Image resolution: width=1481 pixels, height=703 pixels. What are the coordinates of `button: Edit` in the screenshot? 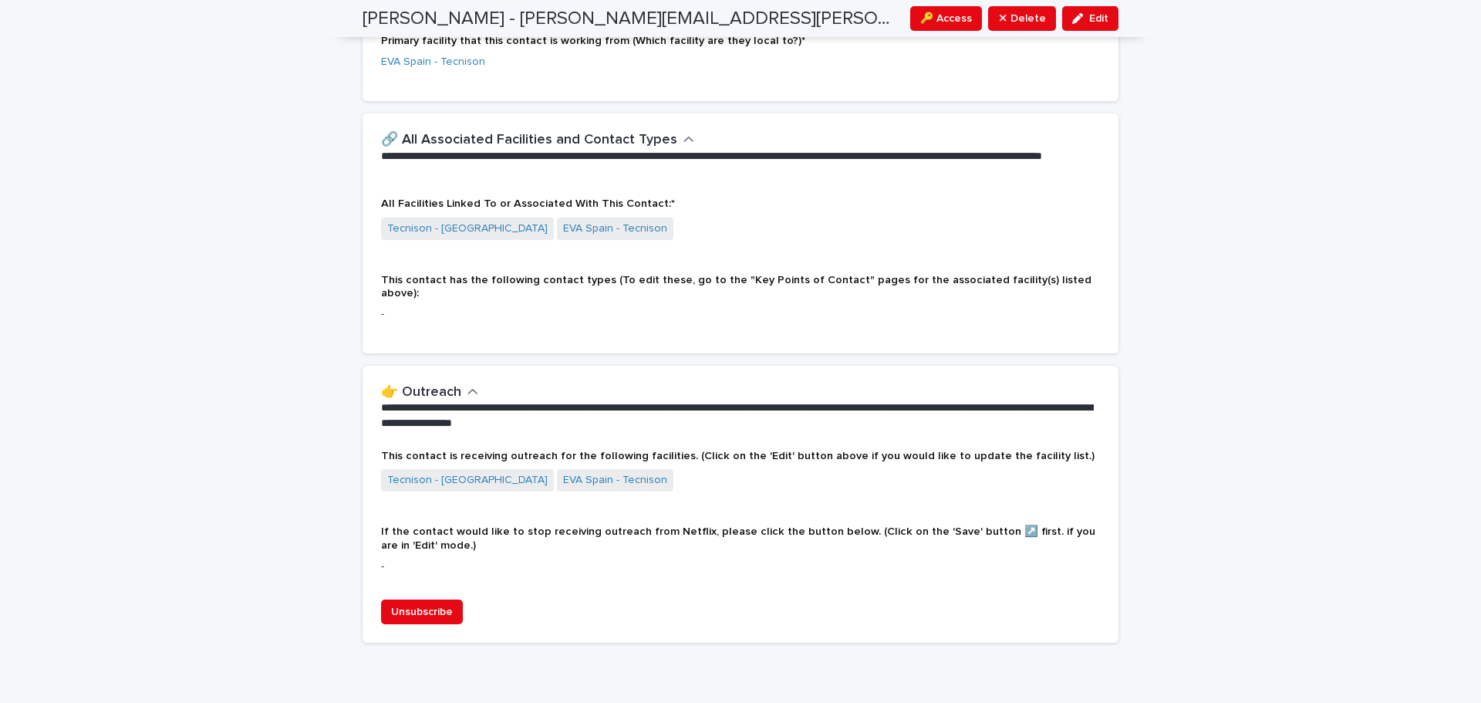 It's located at (1090, 19).